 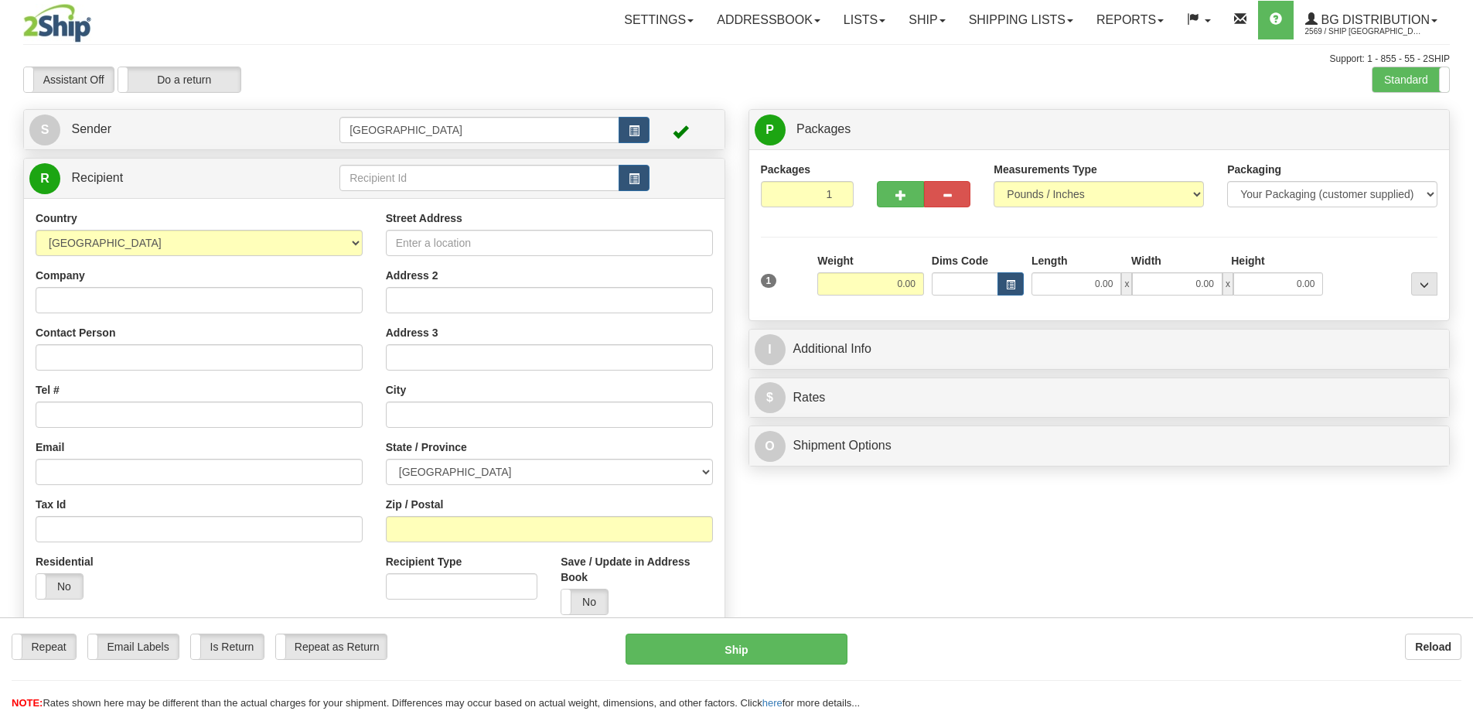 What do you see at coordinates (865, 20) in the screenshot?
I see `a: Lists` at bounding box center [865, 20].